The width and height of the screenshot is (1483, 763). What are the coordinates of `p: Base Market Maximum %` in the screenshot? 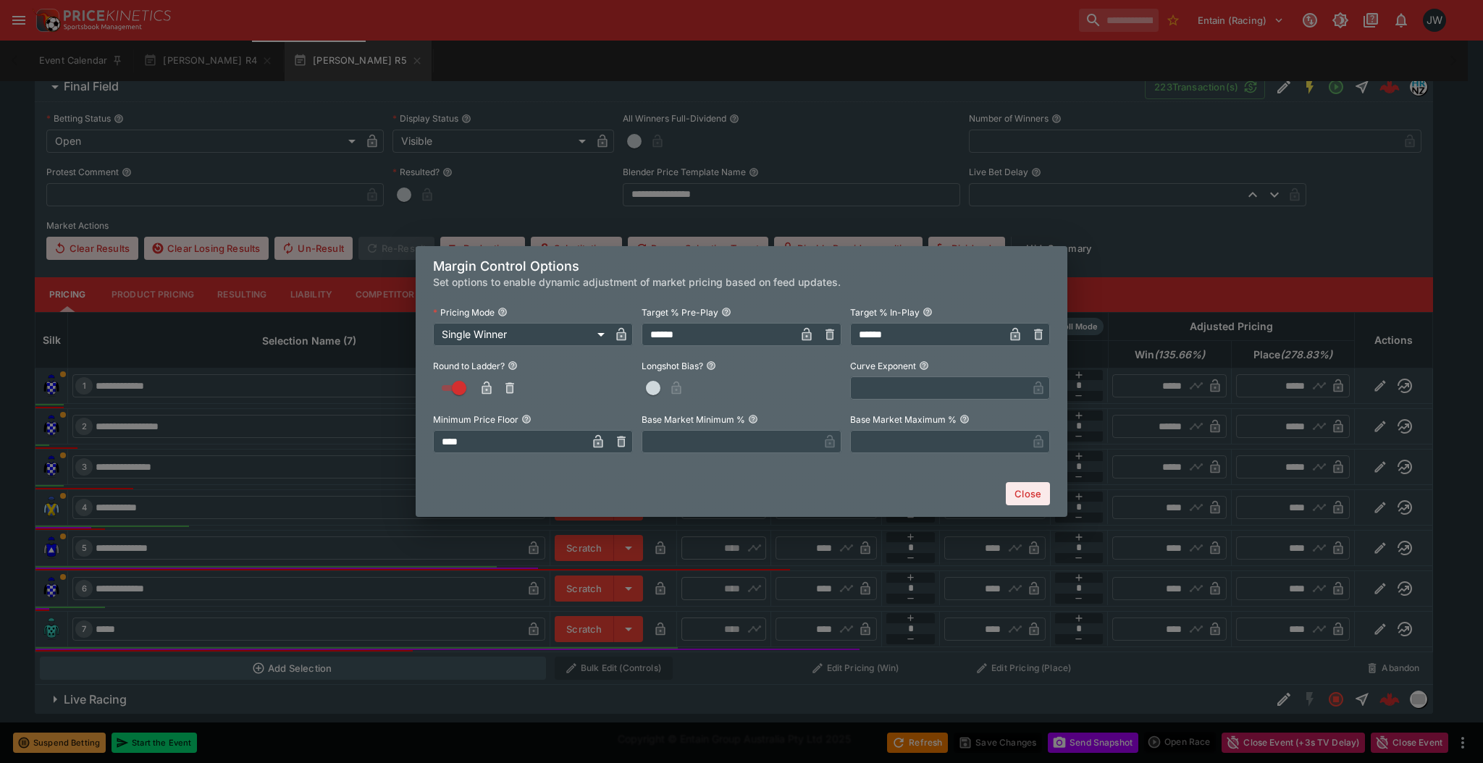 It's located at (903, 419).